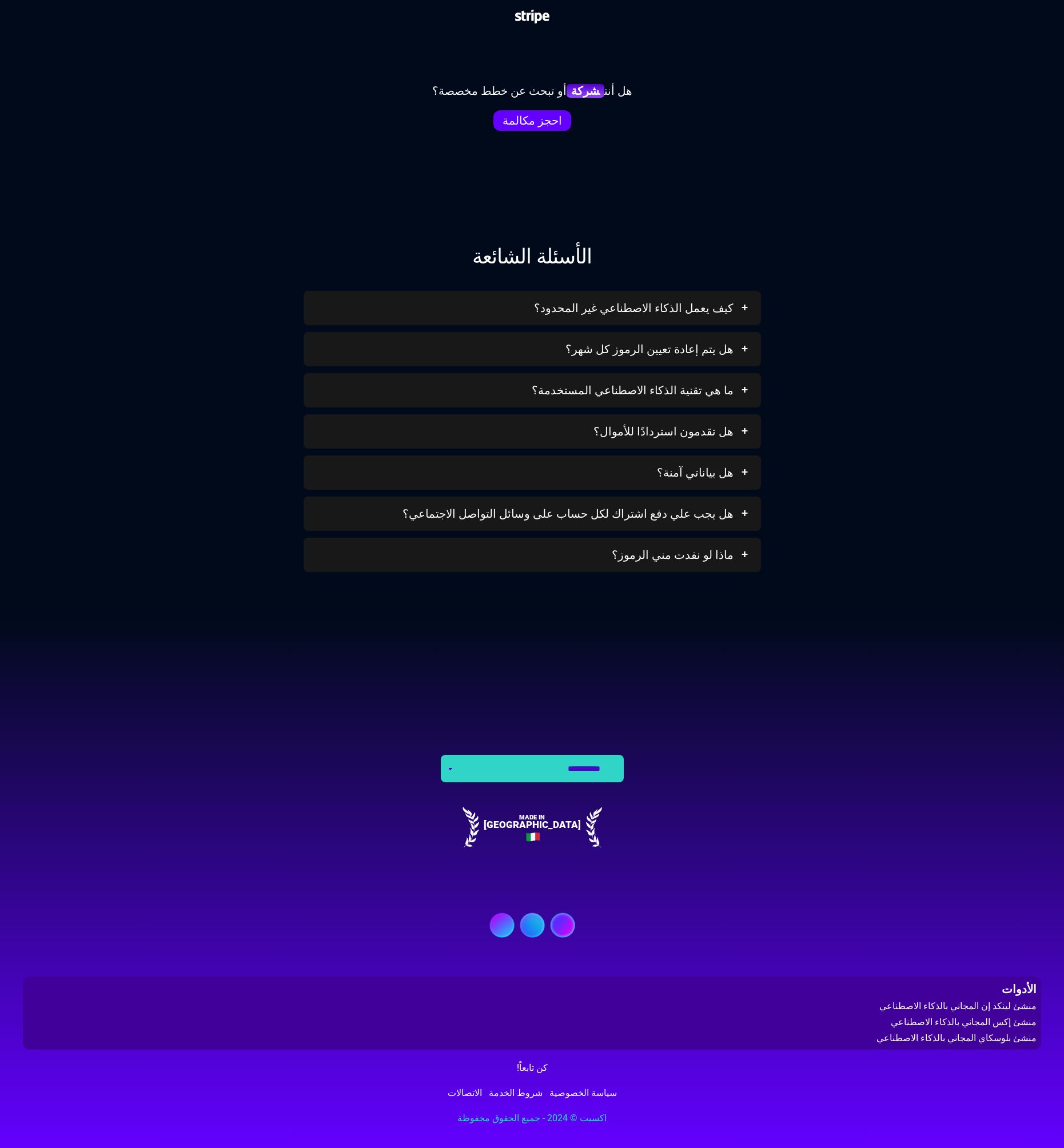 The image size is (1064, 1148). What do you see at coordinates (532, 120) in the screenshot?
I see `a: احجز مكالمة` at bounding box center [532, 120].